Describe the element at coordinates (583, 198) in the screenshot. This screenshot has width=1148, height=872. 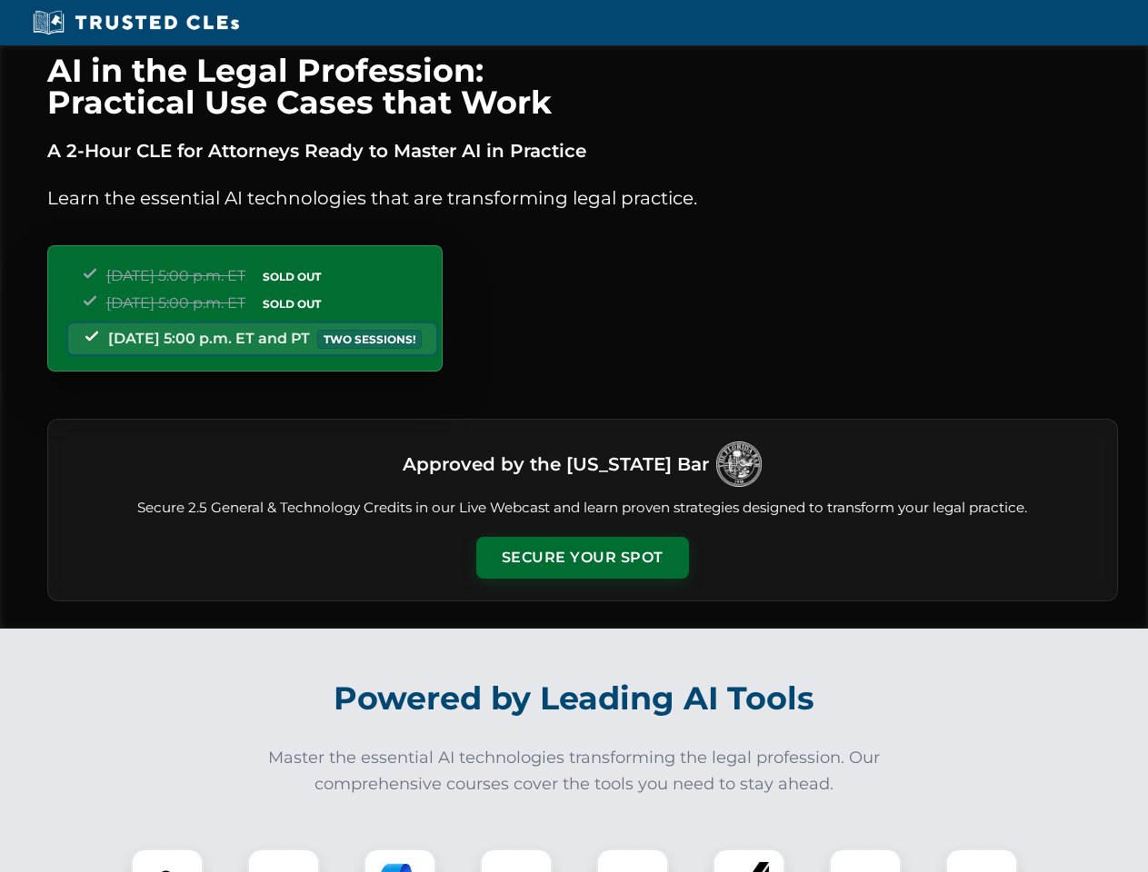
I see `p: Learn the essential AI technologies that are transforming legal practice.` at that location.